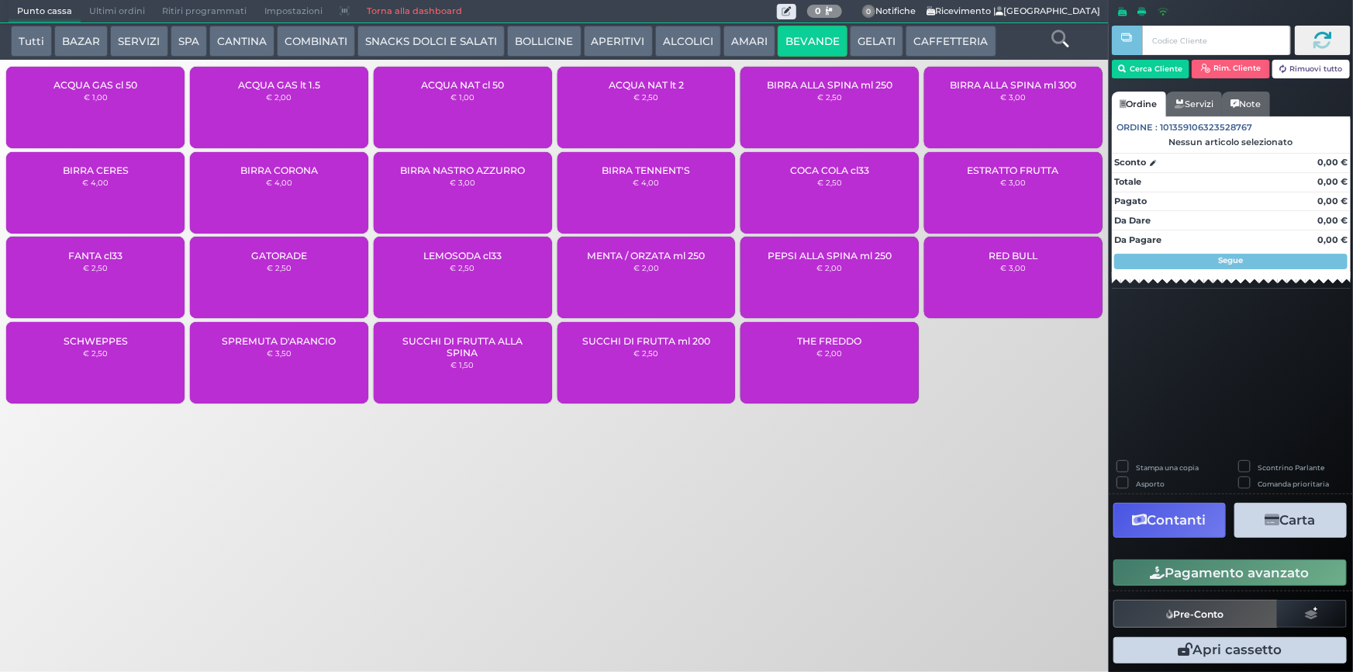  I want to click on small: € 1,50, so click(463, 365).